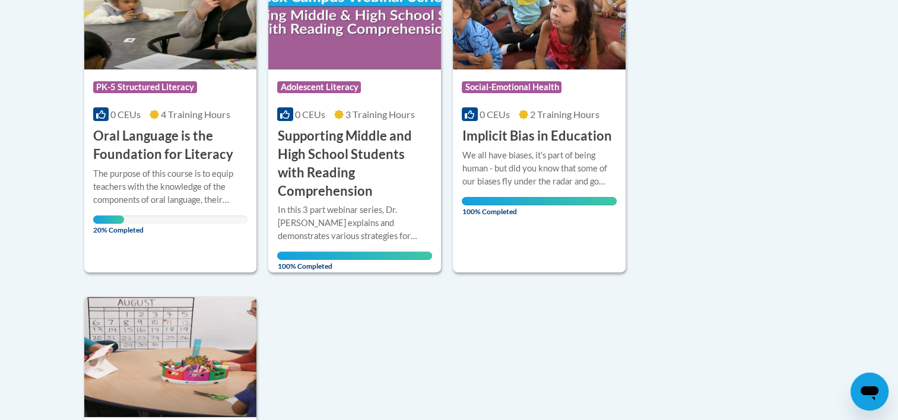 The image size is (898, 420). I want to click on div: We all have biases, it's part of being human - but did you know that some of our biases fly under..., so click(539, 169).